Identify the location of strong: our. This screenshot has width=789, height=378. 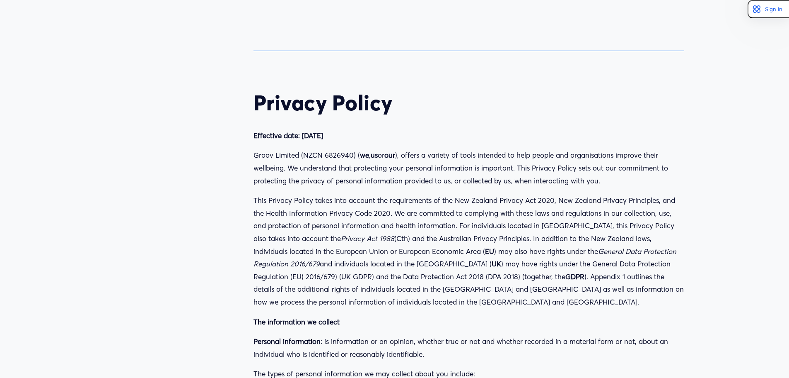
(390, 155).